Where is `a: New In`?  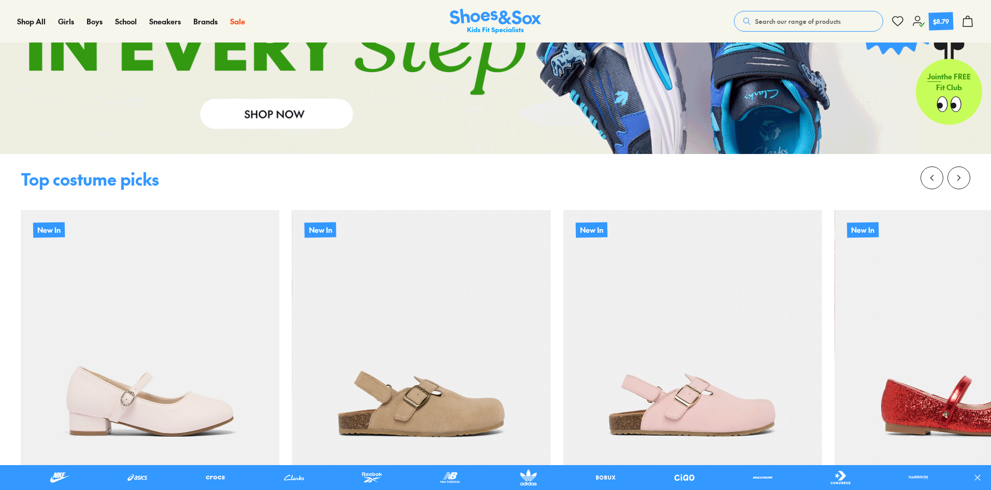 a: New In is located at coordinates (150, 339).